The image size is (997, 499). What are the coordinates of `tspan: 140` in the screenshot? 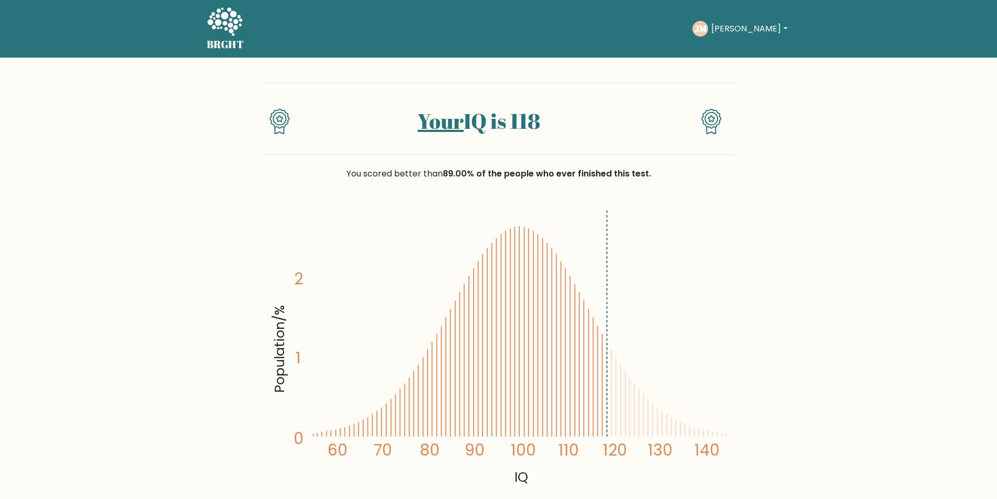 It's located at (707, 450).